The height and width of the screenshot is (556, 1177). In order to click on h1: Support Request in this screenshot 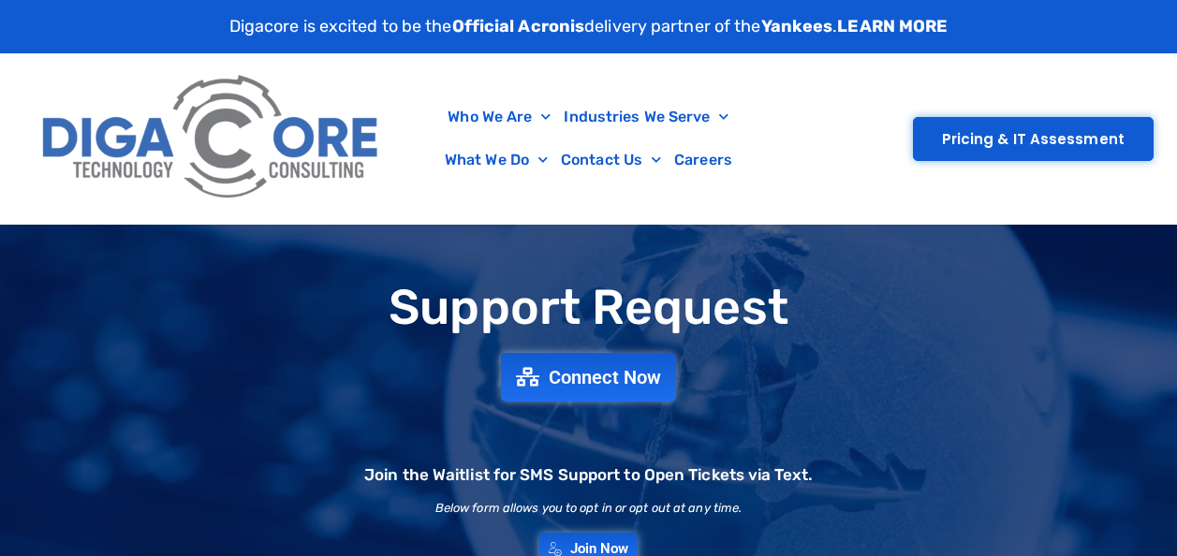, I will do `click(588, 307)`.